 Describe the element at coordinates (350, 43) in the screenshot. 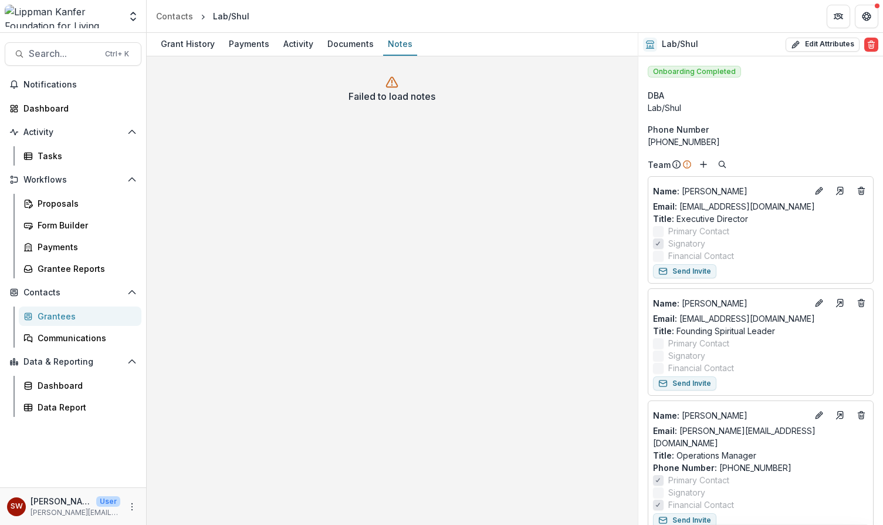

I see `div: Documents` at that location.